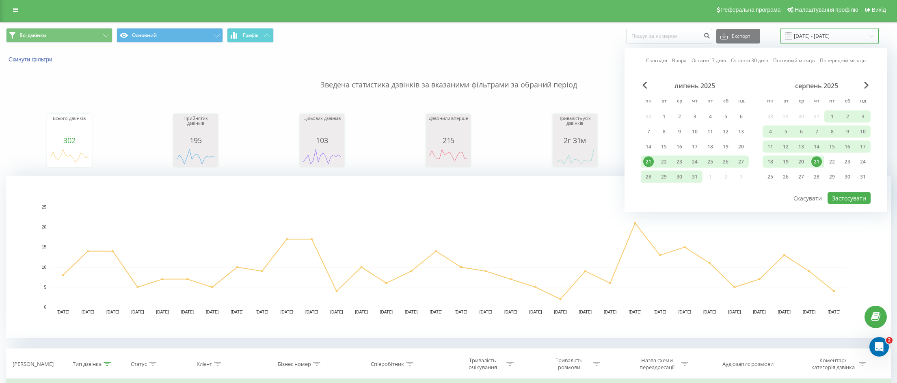  I want to click on div: пн 21 лип 2025 р., so click(649, 162).